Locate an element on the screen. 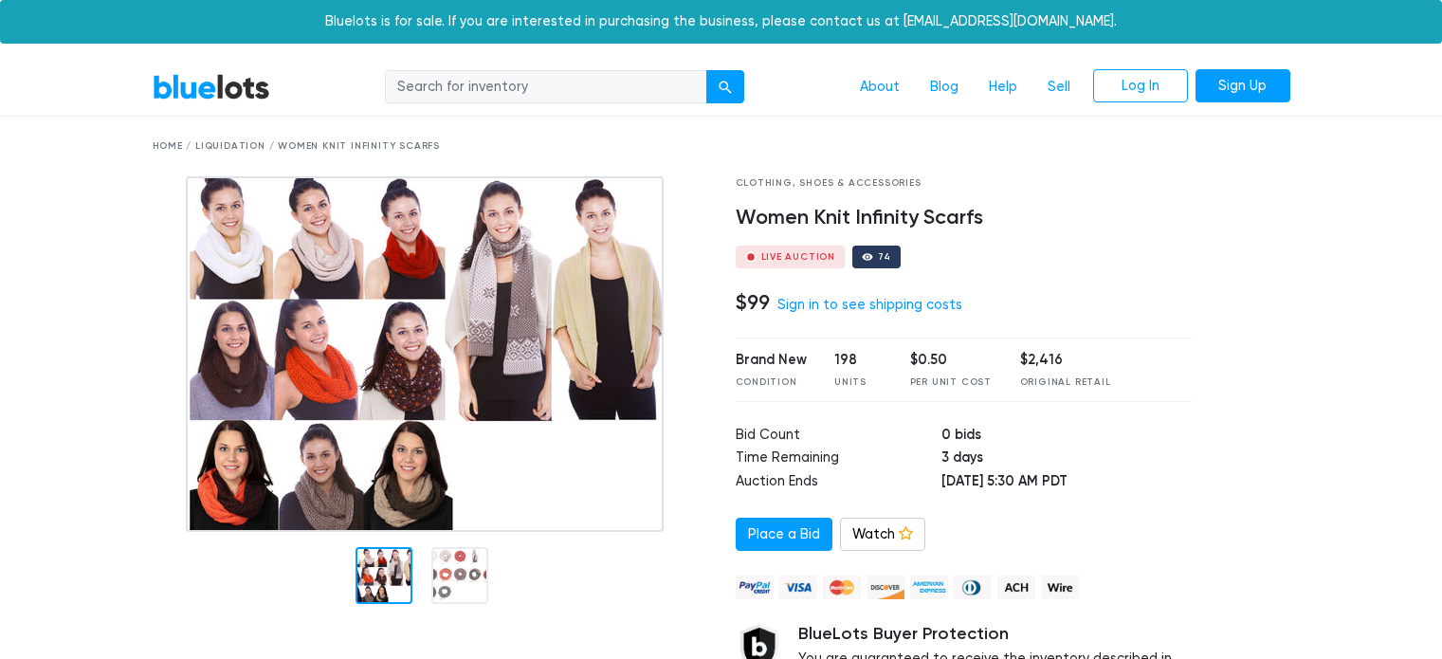  div: $0.50 is located at coordinates (951, 360).